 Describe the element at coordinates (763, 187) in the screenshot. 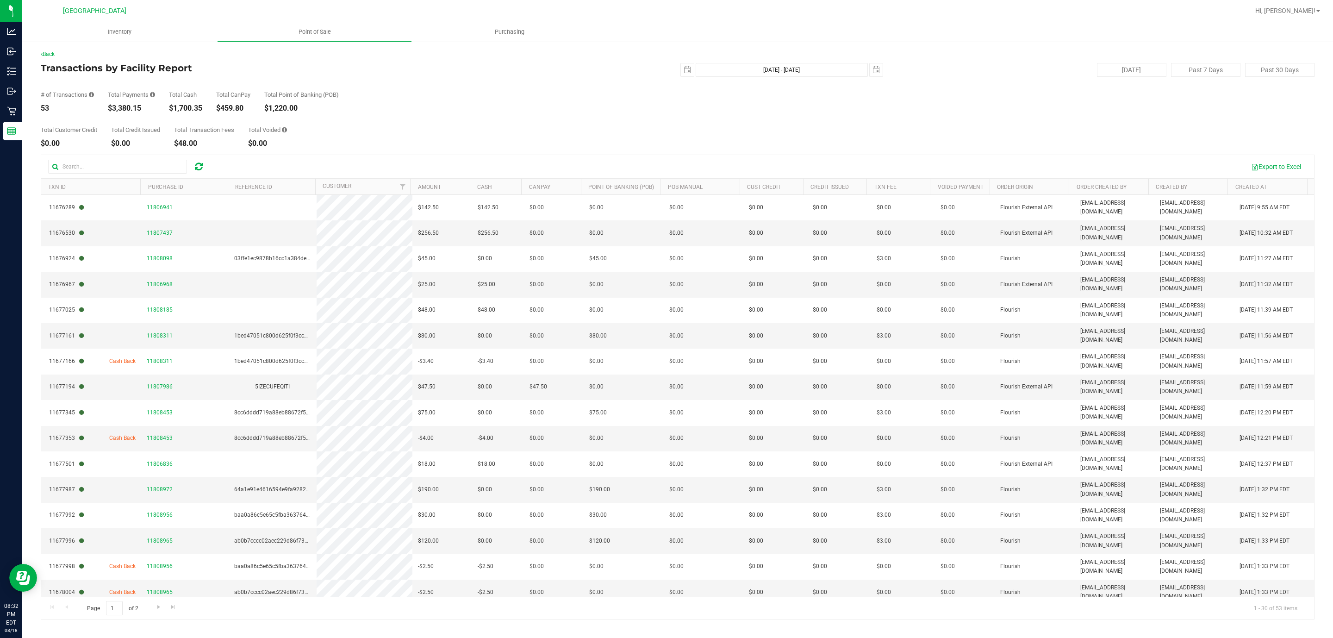

I see `a: Cust Credit` at that location.